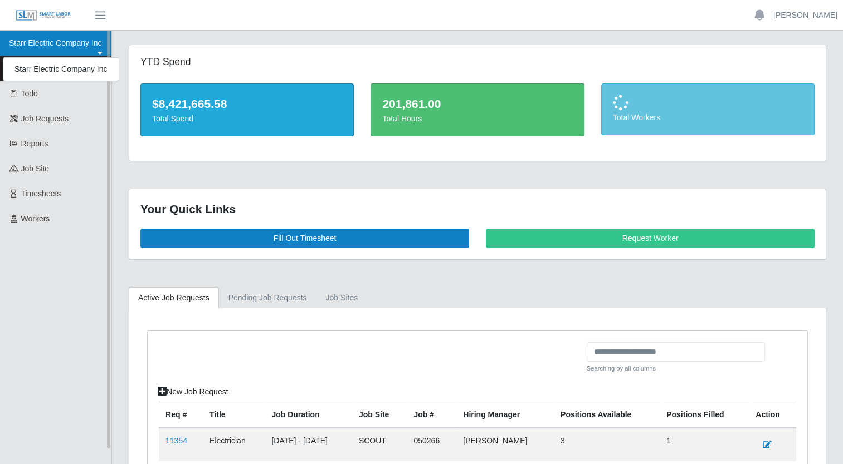 The height and width of the screenshot is (464, 843). Describe the element at coordinates (431, 445) in the screenshot. I see `td: 050266` at that location.